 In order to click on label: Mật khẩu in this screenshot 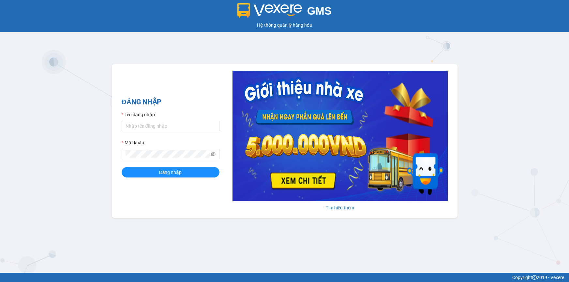, I will do `click(133, 143)`.